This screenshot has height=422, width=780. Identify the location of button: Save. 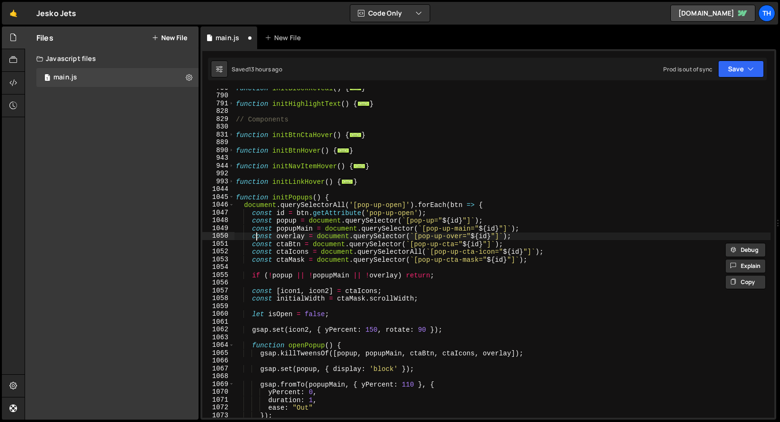
(740, 69).